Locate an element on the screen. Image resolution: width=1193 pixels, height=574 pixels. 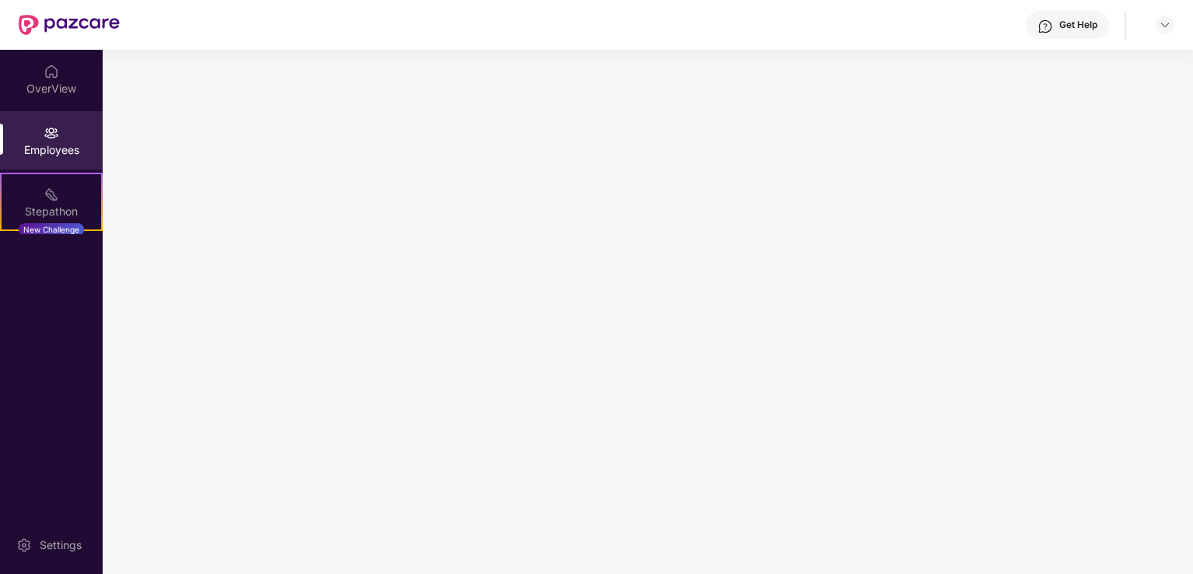
div: Stepathon is located at coordinates (51, 212).